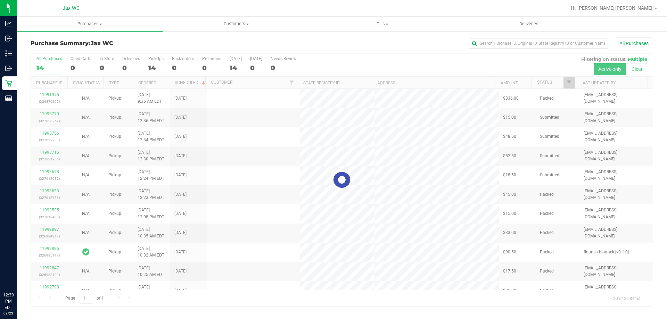 The width and height of the screenshot is (667, 319). What do you see at coordinates (382, 24) in the screenshot?
I see `span: Tills` at bounding box center [382, 24].